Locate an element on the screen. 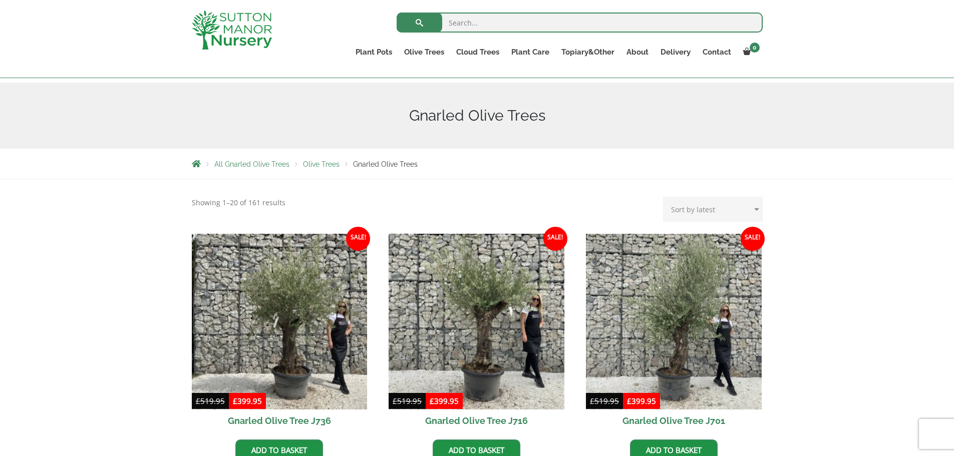 This screenshot has width=954, height=456. h2: Gnarled Olive Tree J701 is located at coordinates (673, 421).